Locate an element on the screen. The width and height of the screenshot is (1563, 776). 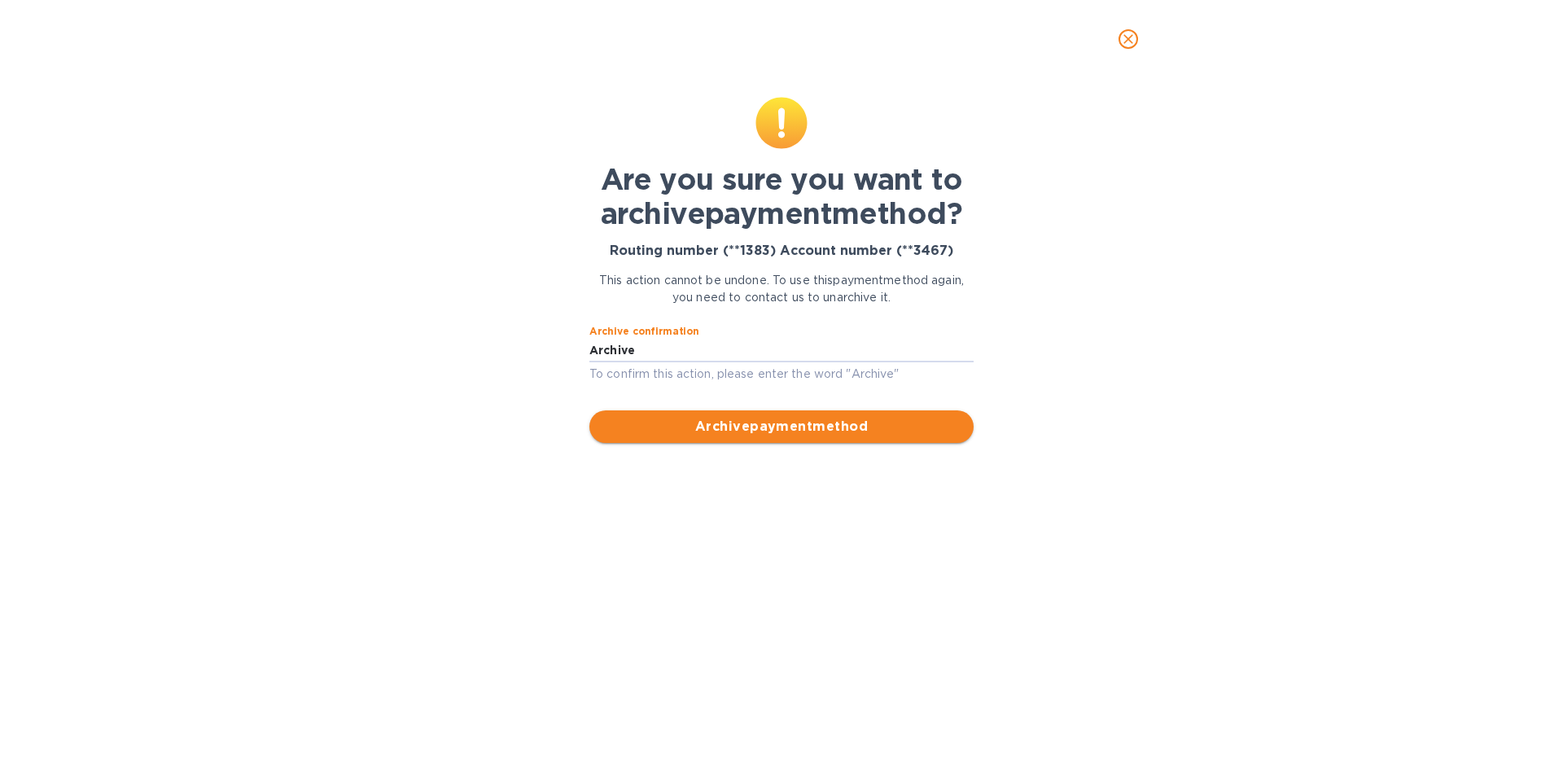
span: Archive payment method is located at coordinates (781, 426).